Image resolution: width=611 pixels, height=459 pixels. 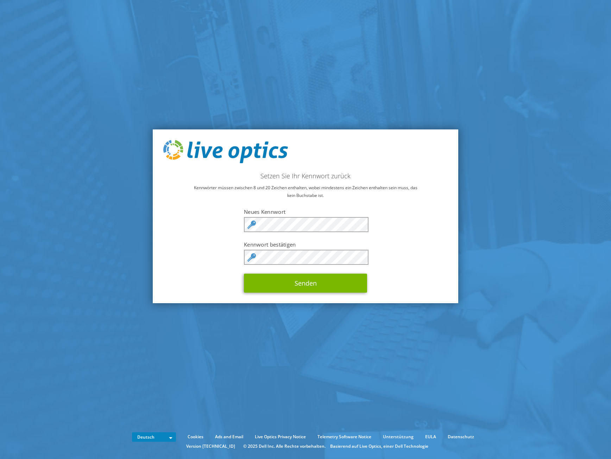 What do you see at coordinates (226, 152) in the screenshot?
I see `img: live_optics_svg.svg` at bounding box center [226, 152].